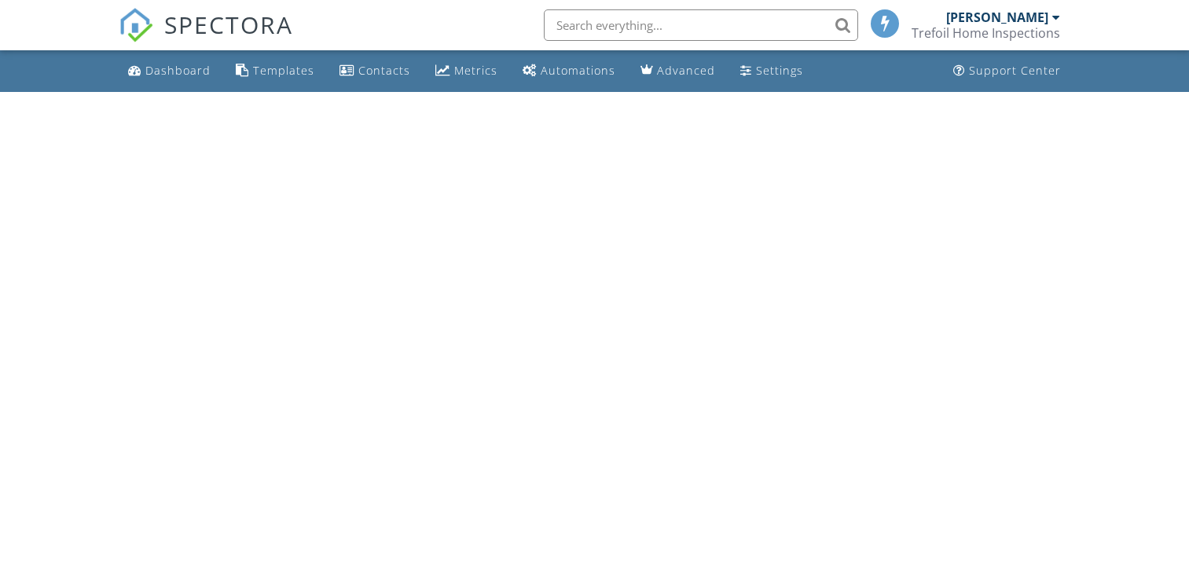 The image size is (1189, 580). I want to click on span: SPECTORA, so click(229, 24).